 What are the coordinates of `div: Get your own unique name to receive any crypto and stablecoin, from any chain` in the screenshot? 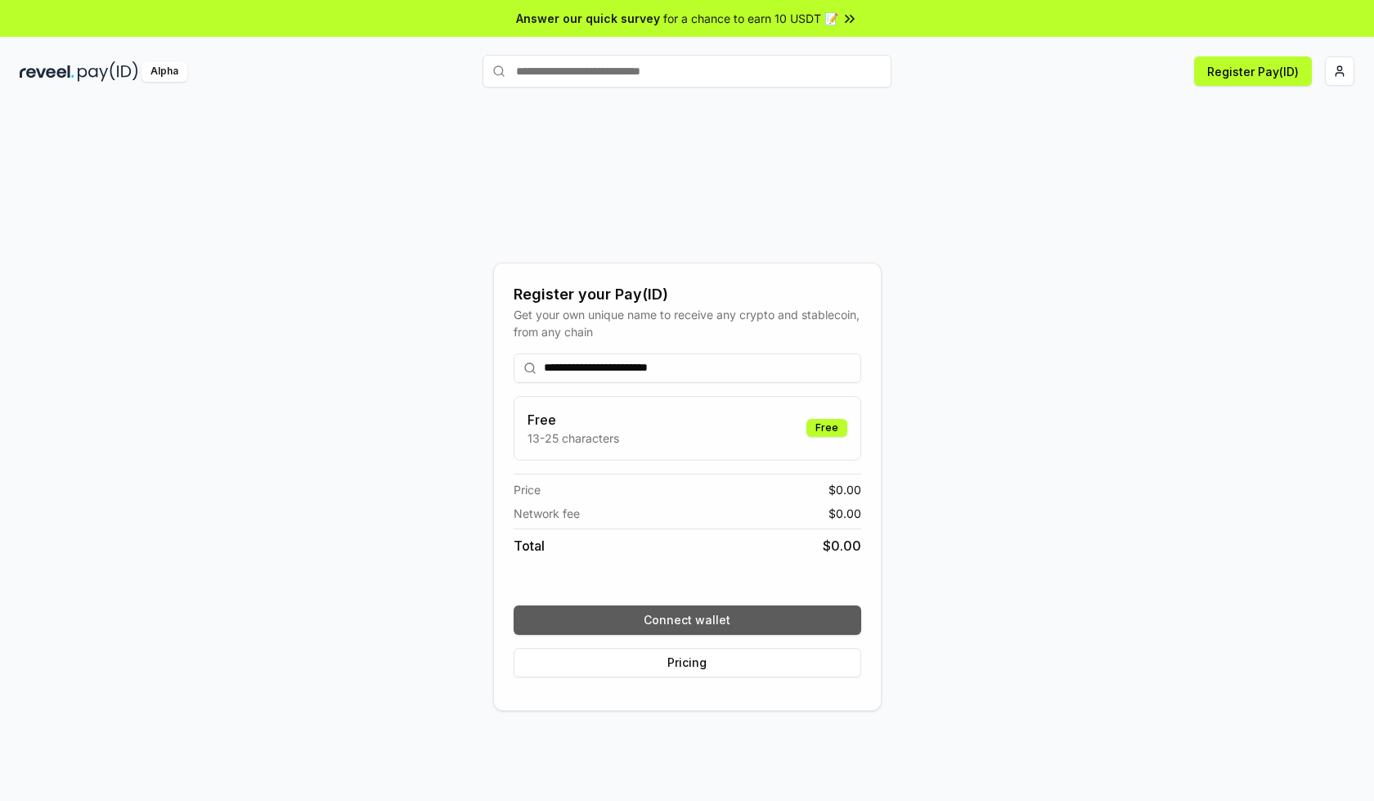 It's located at (687, 323).